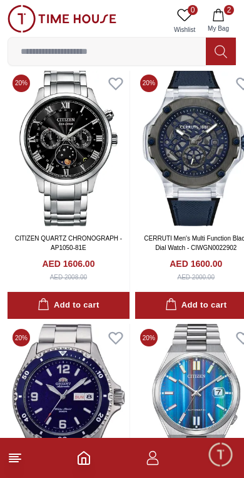 This screenshot has width=244, height=478. What do you see at coordinates (68, 148) in the screenshot?
I see `img: CITIZEN QUARTZ CHRONOGRAPH - AP1050-81E` at bounding box center [68, 148].